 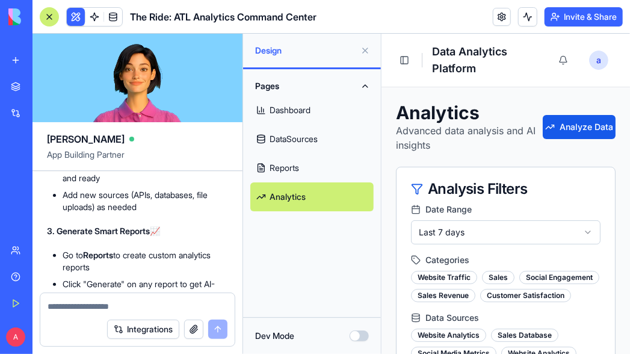 I want to click on button: Invite & Share, so click(x=583, y=17).